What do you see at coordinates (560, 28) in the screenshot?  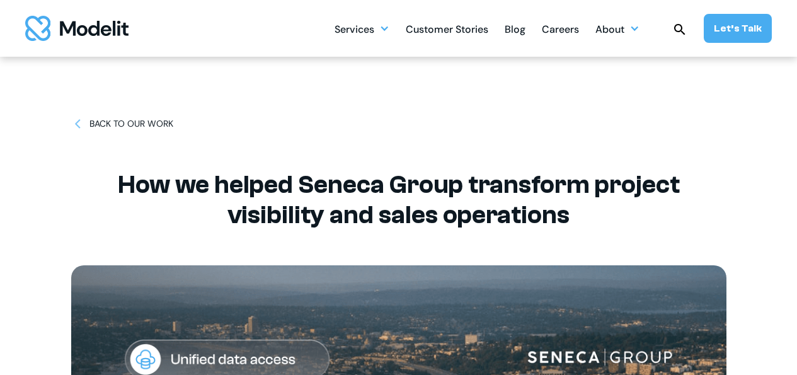 I see `a: Careers` at bounding box center [560, 28].